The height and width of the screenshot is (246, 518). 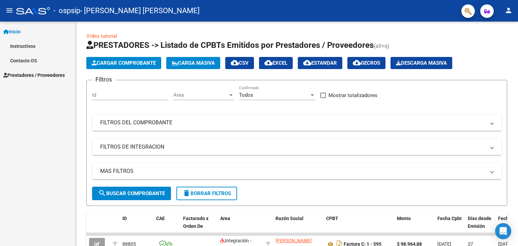 What do you see at coordinates (207, 194) in the screenshot?
I see `button: Borrar Filtros` at bounding box center [207, 194].